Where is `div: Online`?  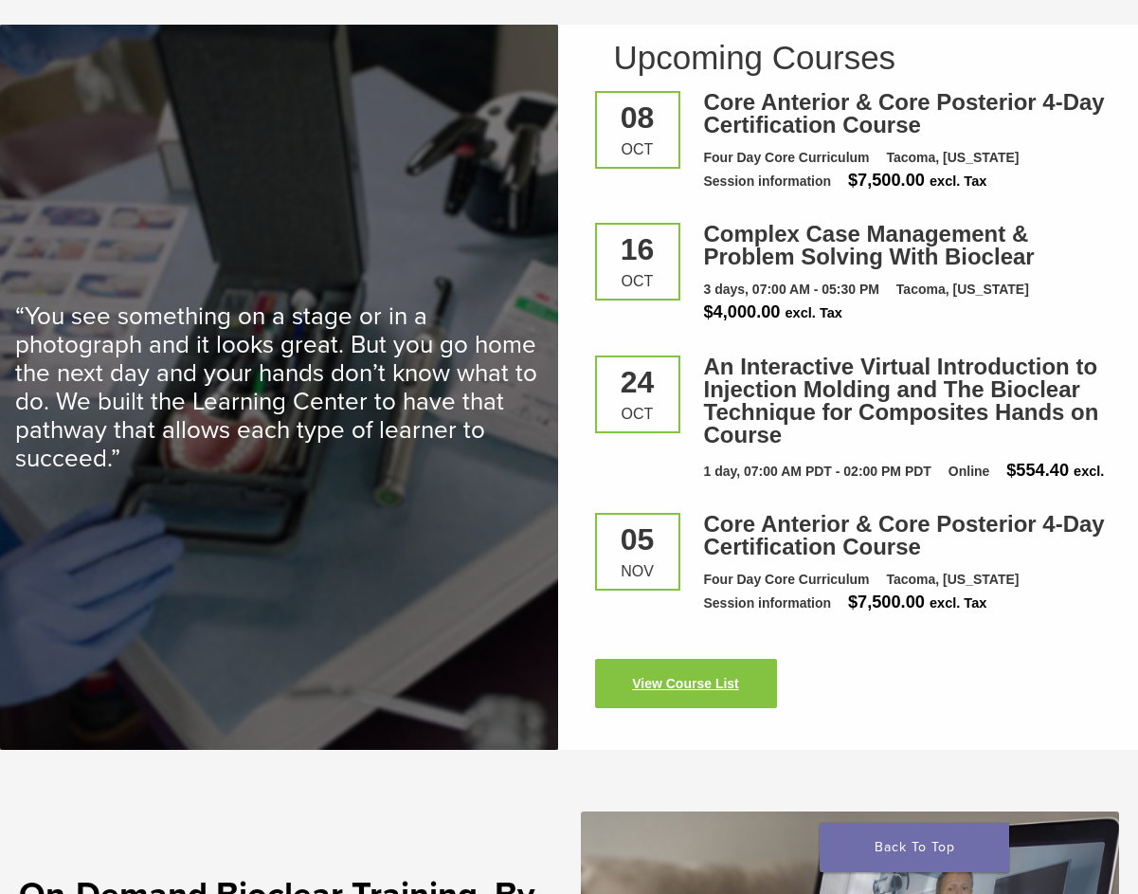 div: Online is located at coordinates (970, 471).